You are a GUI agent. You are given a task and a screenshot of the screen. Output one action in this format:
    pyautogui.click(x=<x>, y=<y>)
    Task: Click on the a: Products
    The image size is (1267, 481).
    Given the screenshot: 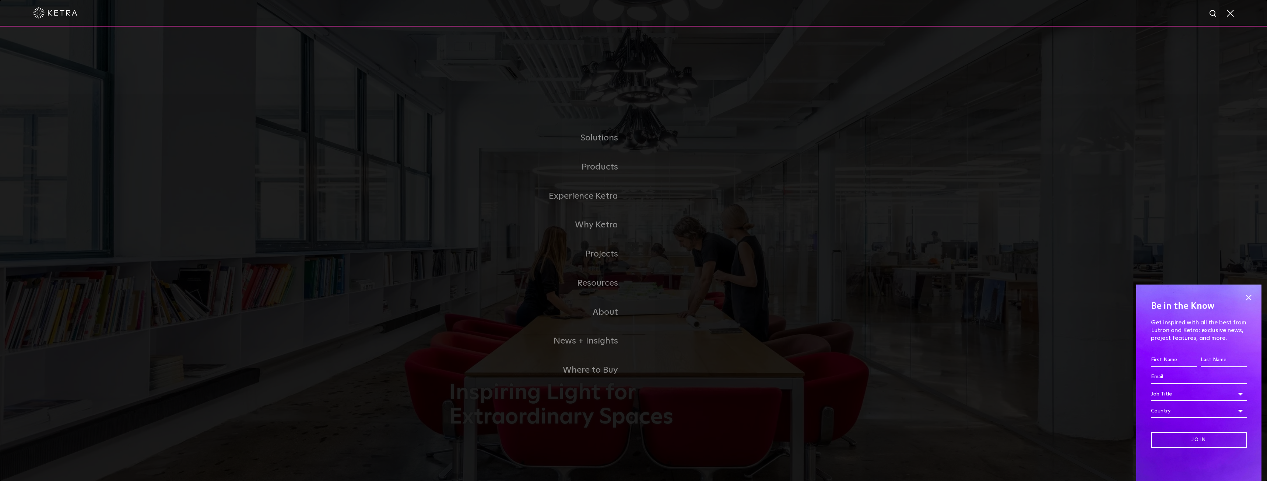 What is the action you would take?
    pyautogui.click(x=542, y=167)
    